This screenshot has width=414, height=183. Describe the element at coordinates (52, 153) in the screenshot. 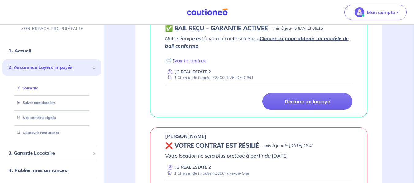

I see `div: 3. Garantie Locataire` at that location.